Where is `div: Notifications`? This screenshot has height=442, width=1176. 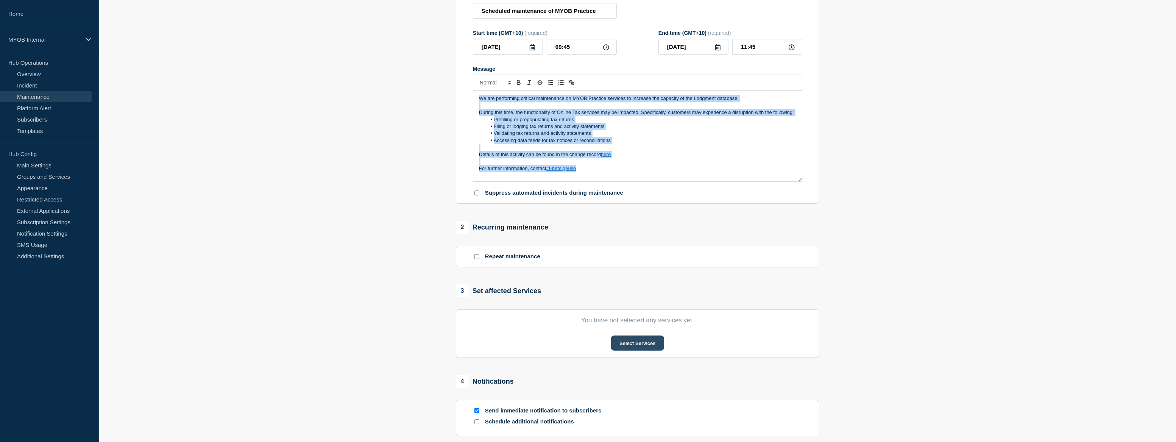
div: Notifications is located at coordinates (485, 381).